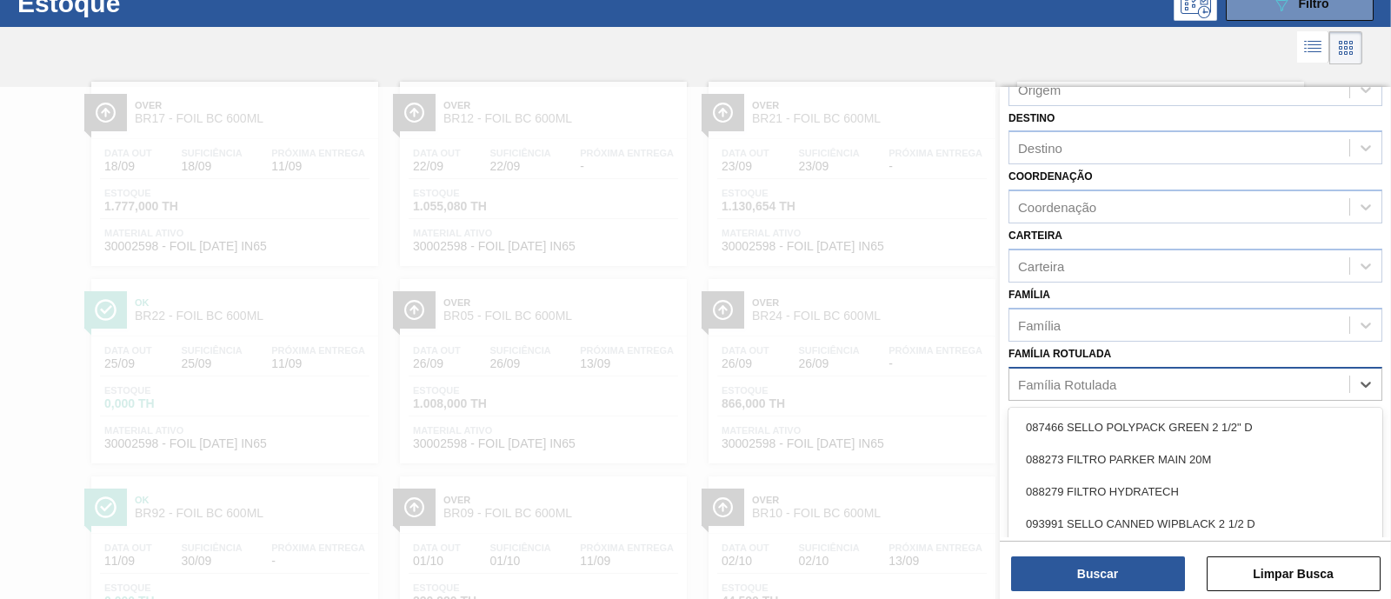 This screenshot has height=599, width=1391. Describe the element at coordinates (1196, 459) in the screenshot. I see `div: 088273 FILTRO PARKER MAIN 20M` at that location.